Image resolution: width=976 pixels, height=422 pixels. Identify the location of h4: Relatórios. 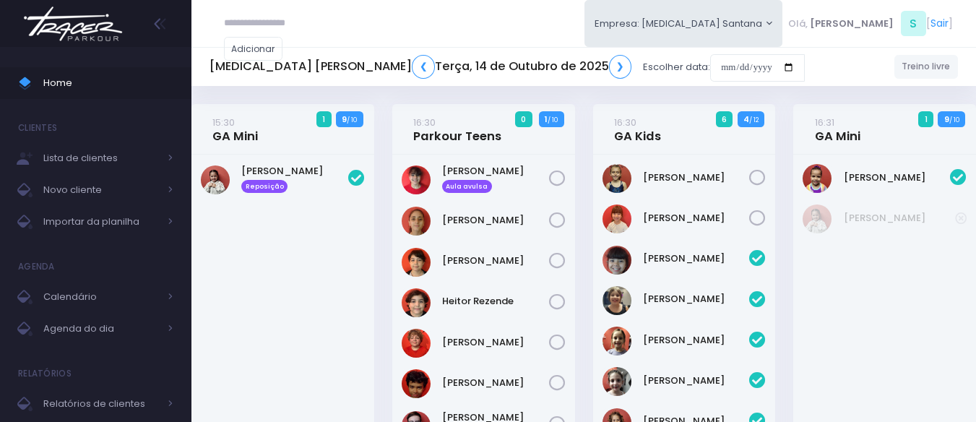
(45, 373).